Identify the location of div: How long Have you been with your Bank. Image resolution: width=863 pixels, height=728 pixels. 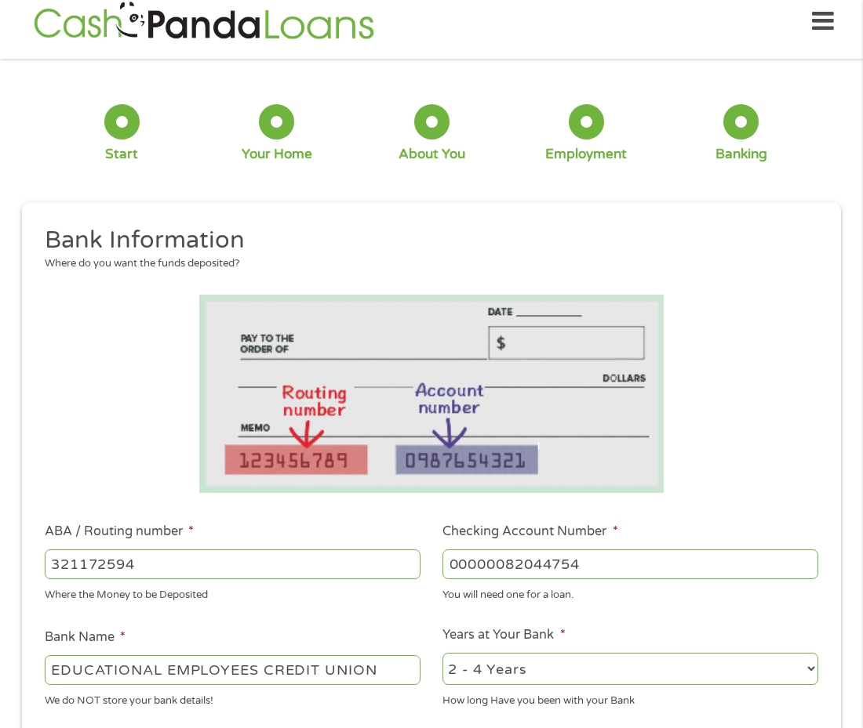
(630, 699).